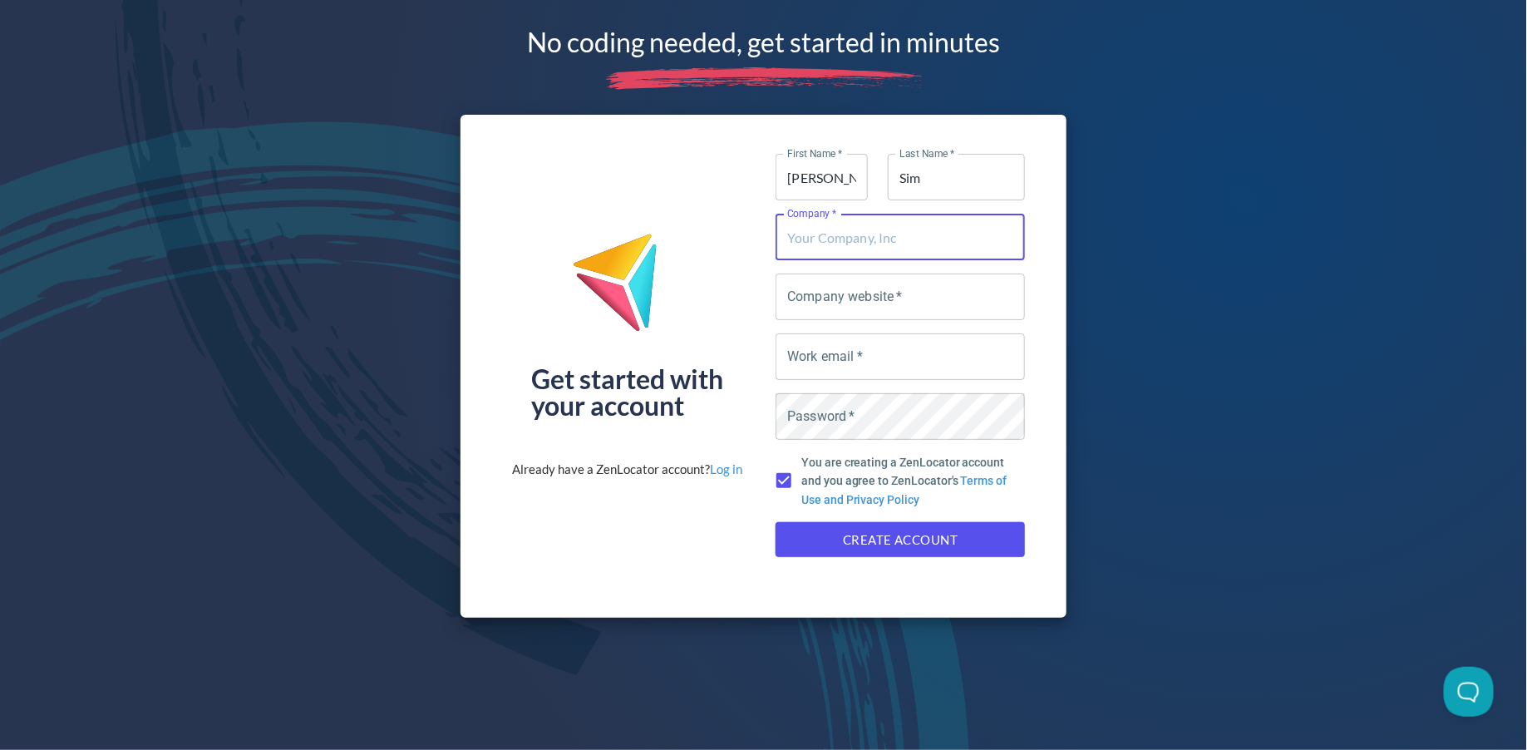  I want to click on a: Terms of Use and Privacy Policy, so click(904, 490).